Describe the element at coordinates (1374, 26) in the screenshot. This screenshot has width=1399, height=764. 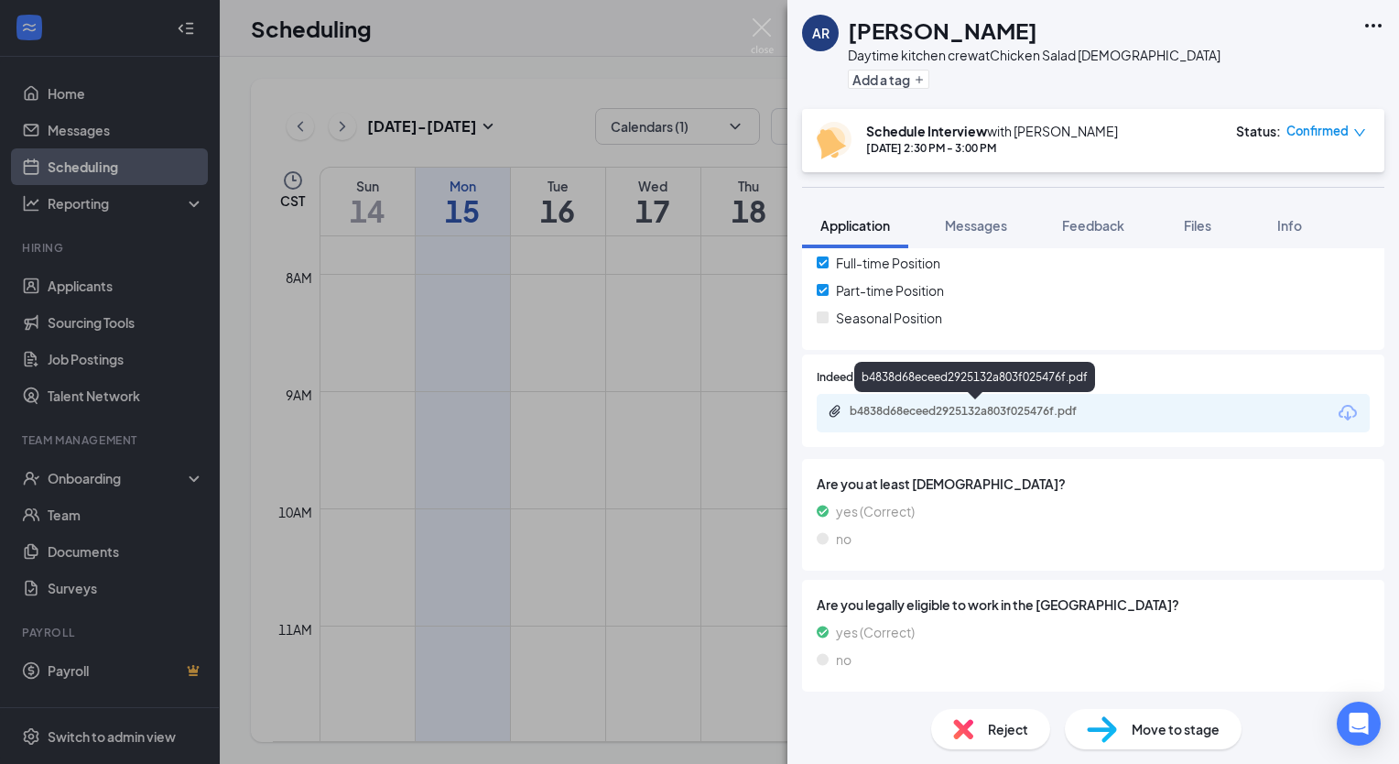
I see `svg: Ellipses` at that location.